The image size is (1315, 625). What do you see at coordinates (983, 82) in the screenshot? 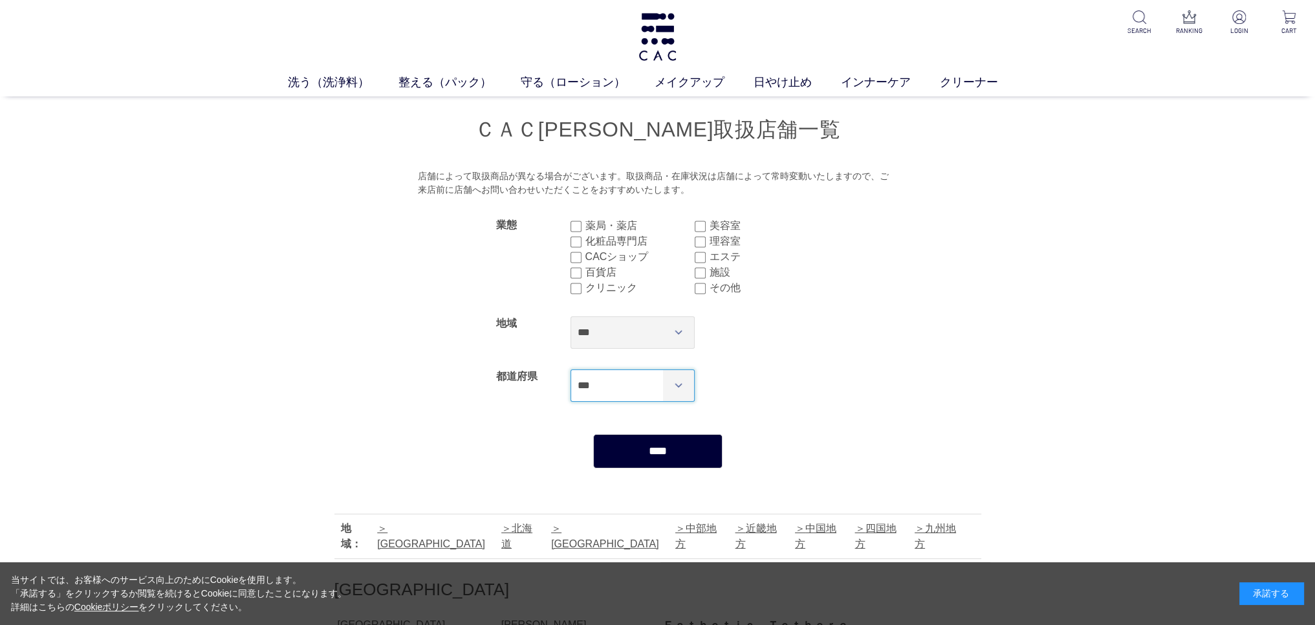
I see `a: クリーナー` at bounding box center [983, 82].